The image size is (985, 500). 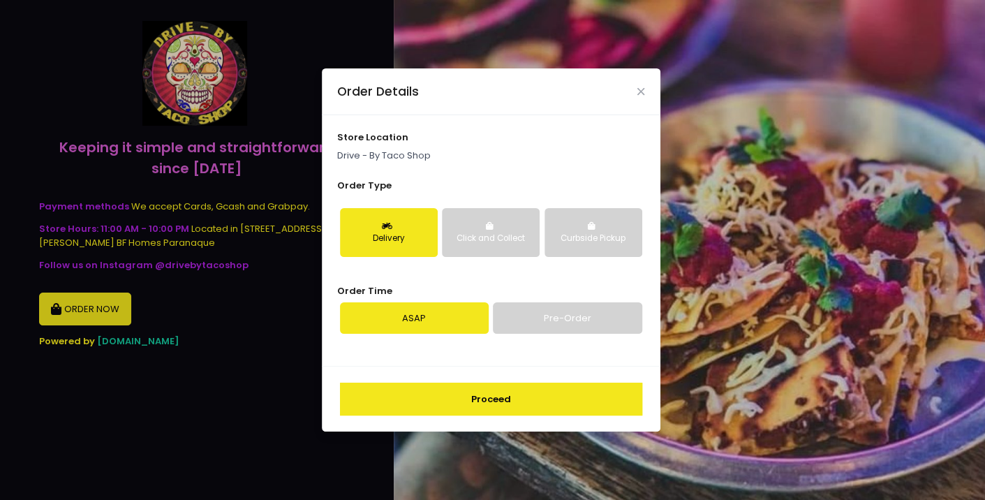 I want to click on button: Delivery, so click(x=389, y=232).